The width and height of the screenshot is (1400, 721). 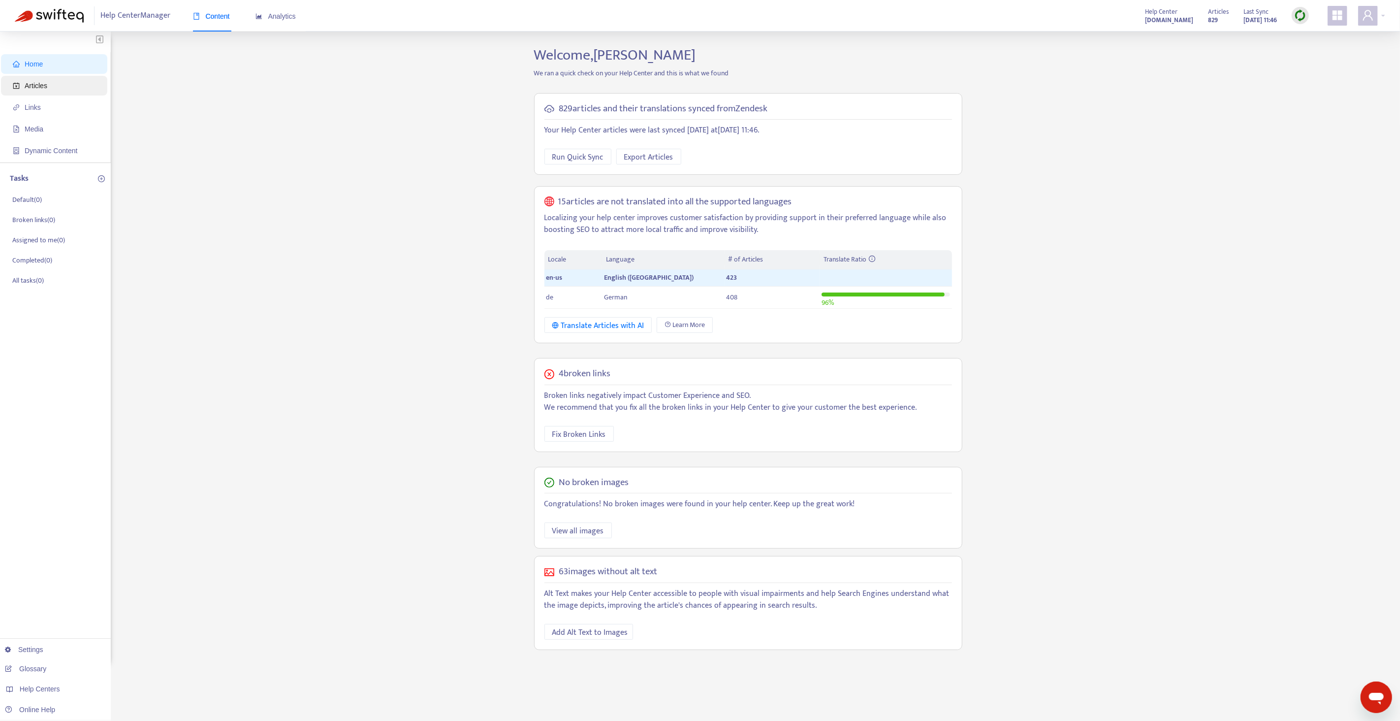 What do you see at coordinates (549, 109) in the screenshot?
I see `span: cloud-sync` at bounding box center [549, 109].